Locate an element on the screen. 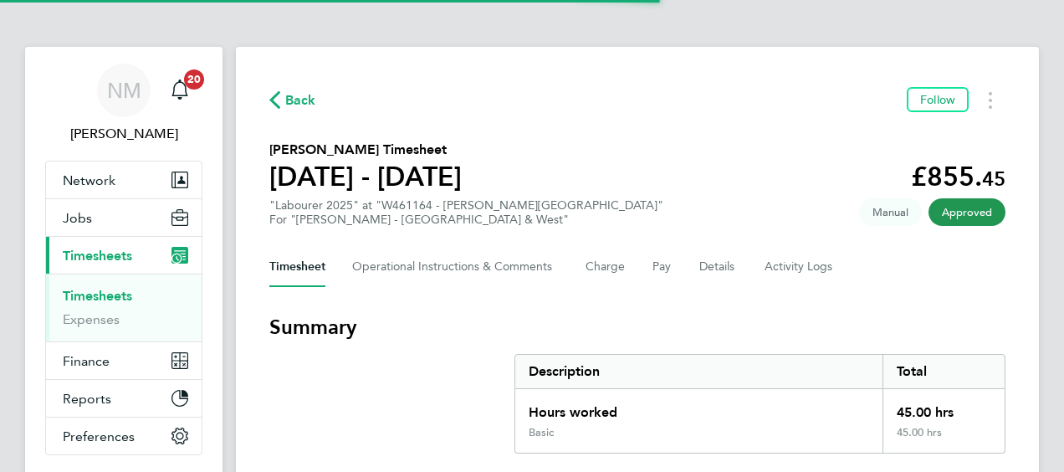 The image size is (1064, 472). a: Expenses is located at coordinates (91, 319).